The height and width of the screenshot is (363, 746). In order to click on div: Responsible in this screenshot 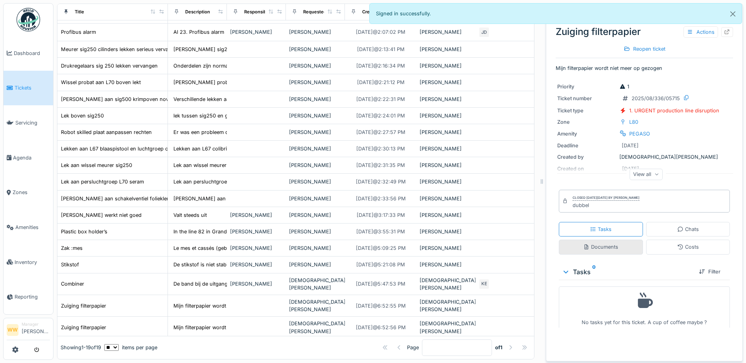, I will do `click(257, 12)`.